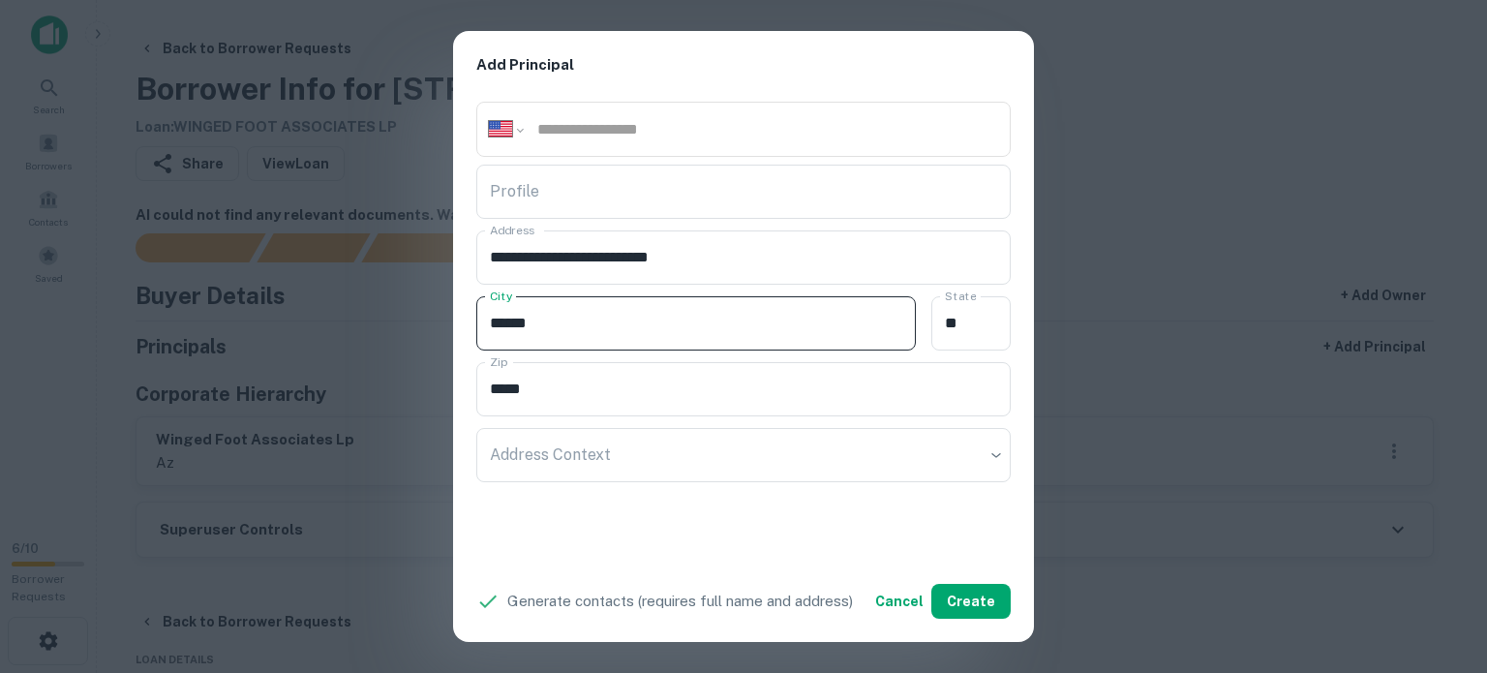 The width and height of the screenshot is (1487, 673). I want to click on label: State, so click(960, 295).